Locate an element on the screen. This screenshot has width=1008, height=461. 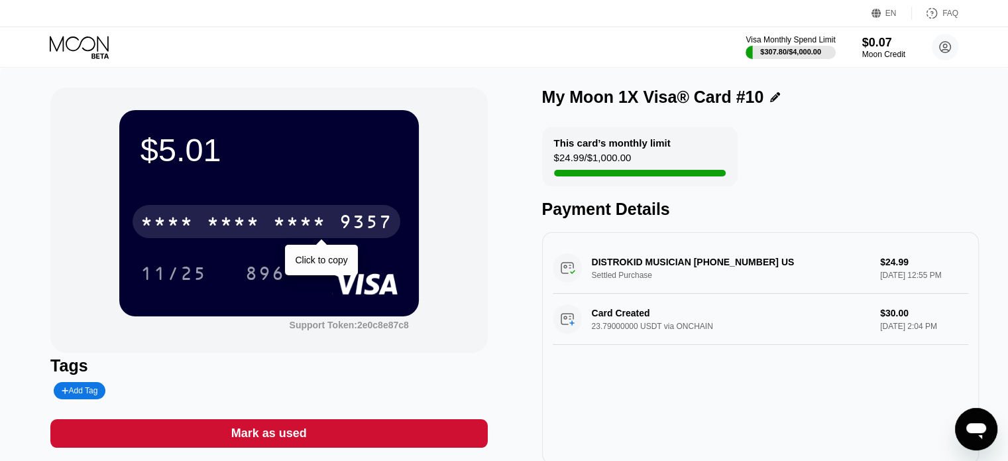
div: My Moon 1X Visa® Card #10 is located at coordinates (653, 97).